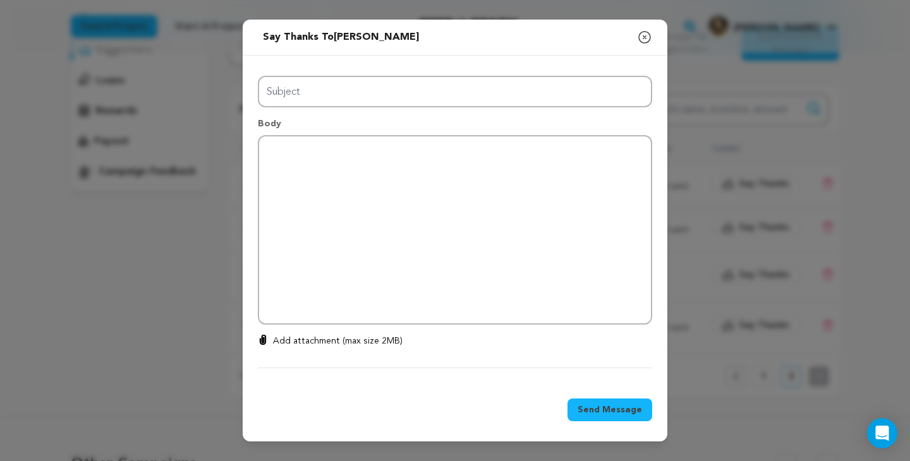 This screenshot has width=910, height=461. I want to click on p: Body, so click(455, 126).